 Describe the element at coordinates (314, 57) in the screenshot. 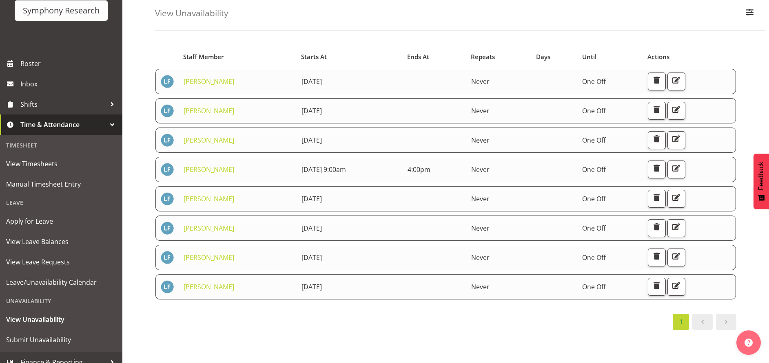

I see `span: Starts At` at that location.